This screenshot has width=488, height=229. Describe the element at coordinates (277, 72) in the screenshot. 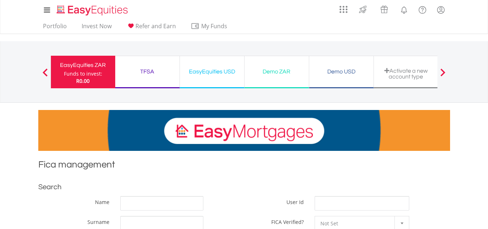

I see `div: Demo ZAR` at that location.